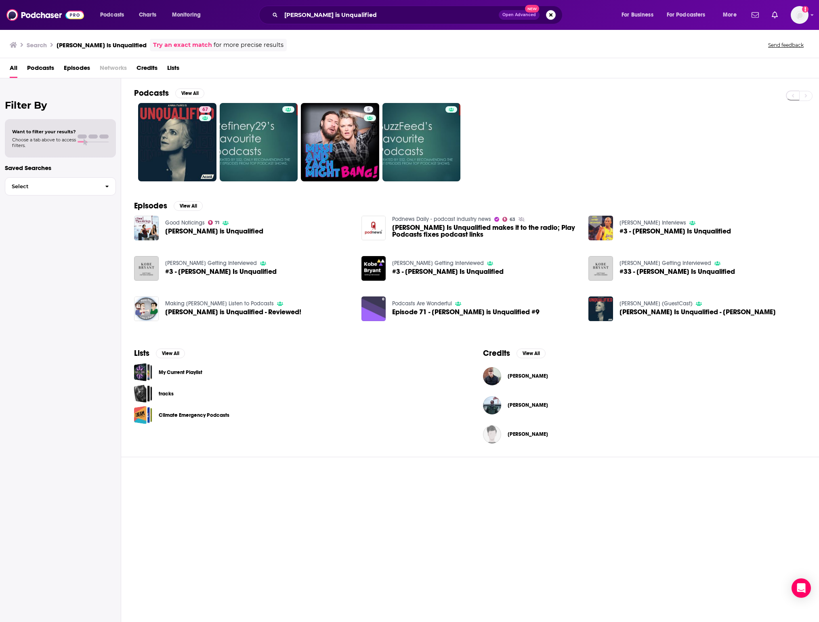 This screenshot has height=622, width=819. I want to click on img: Anna Faris is Unqualified, so click(146, 228).